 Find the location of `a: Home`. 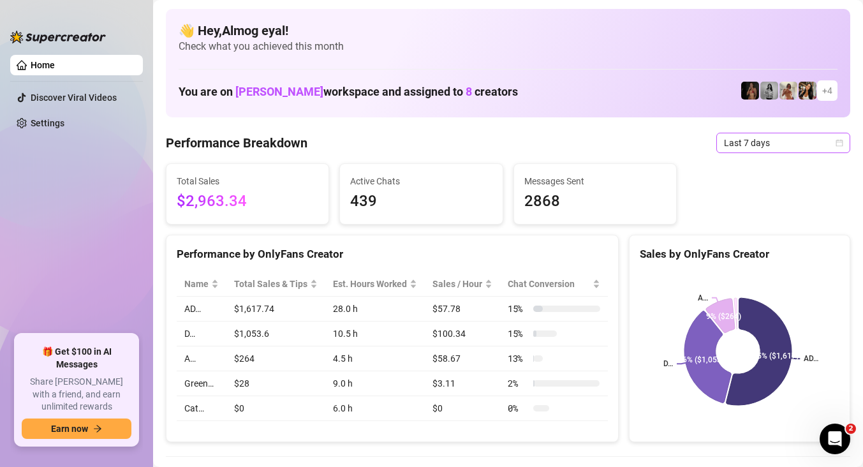

a: Home is located at coordinates (43, 65).